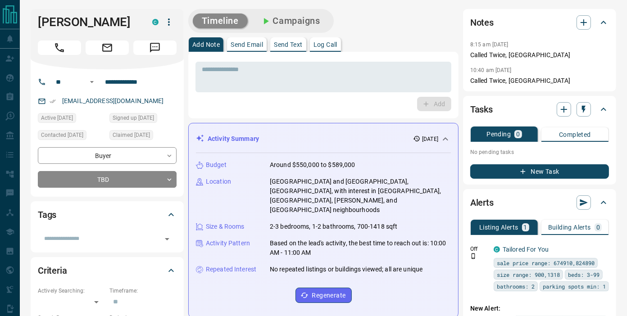  What do you see at coordinates (360, 248) in the screenshot?
I see `p: Based on the lead's activity, the best time to reach out is: 10:00 AM - 11:00 AM` at bounding box center [360, 248].